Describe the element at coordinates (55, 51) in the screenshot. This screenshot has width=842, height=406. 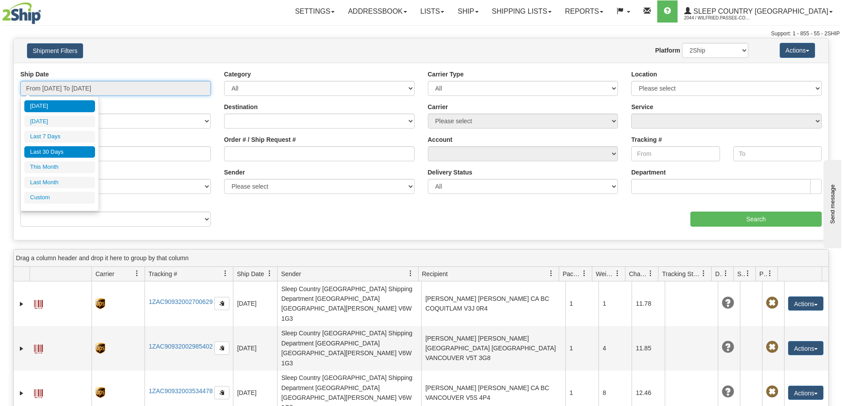
I see `button: Shipment Filters` at that location.